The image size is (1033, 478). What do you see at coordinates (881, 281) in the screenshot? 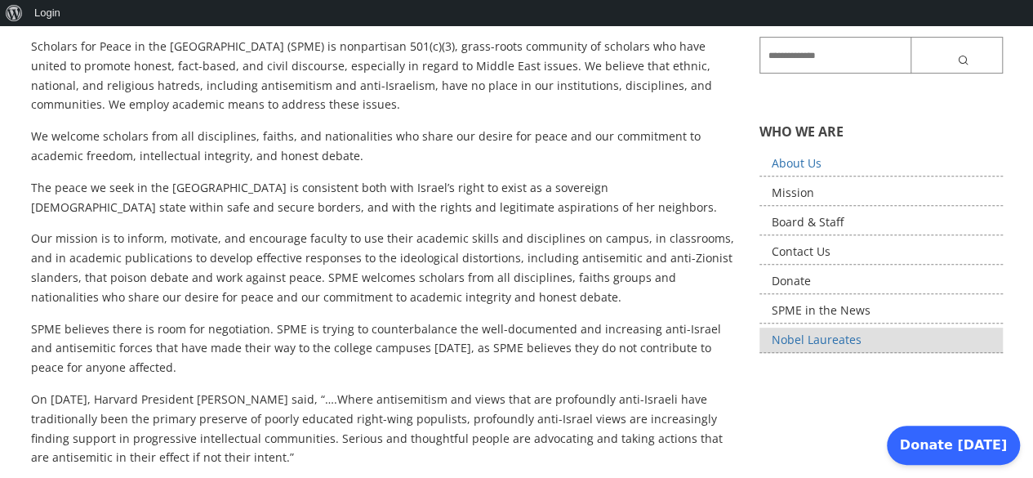
I see `a: Donate` at bounding box center [881, 281].